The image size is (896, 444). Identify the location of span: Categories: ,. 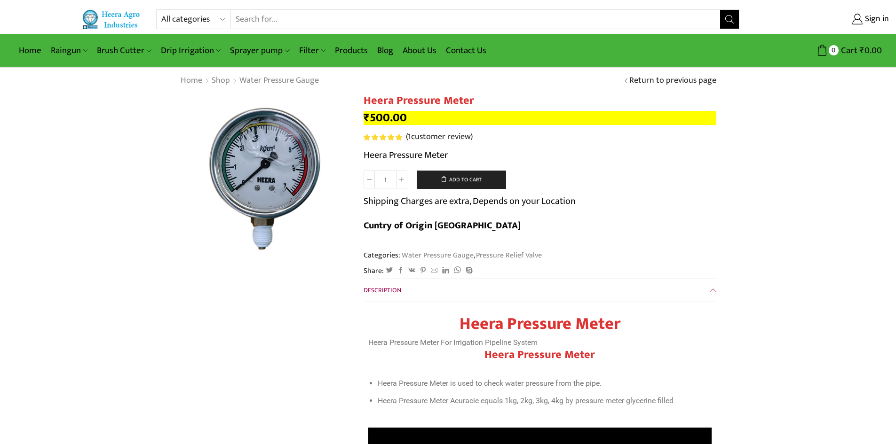
(452, 255).